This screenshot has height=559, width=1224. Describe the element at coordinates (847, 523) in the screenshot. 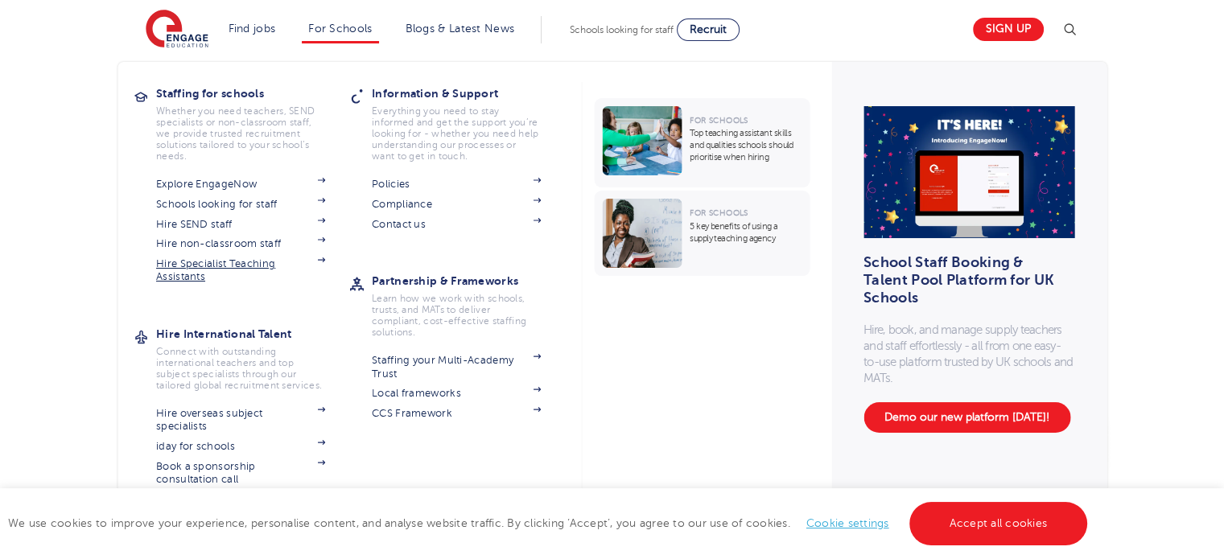

I see `a: Cookie settings` at that location.